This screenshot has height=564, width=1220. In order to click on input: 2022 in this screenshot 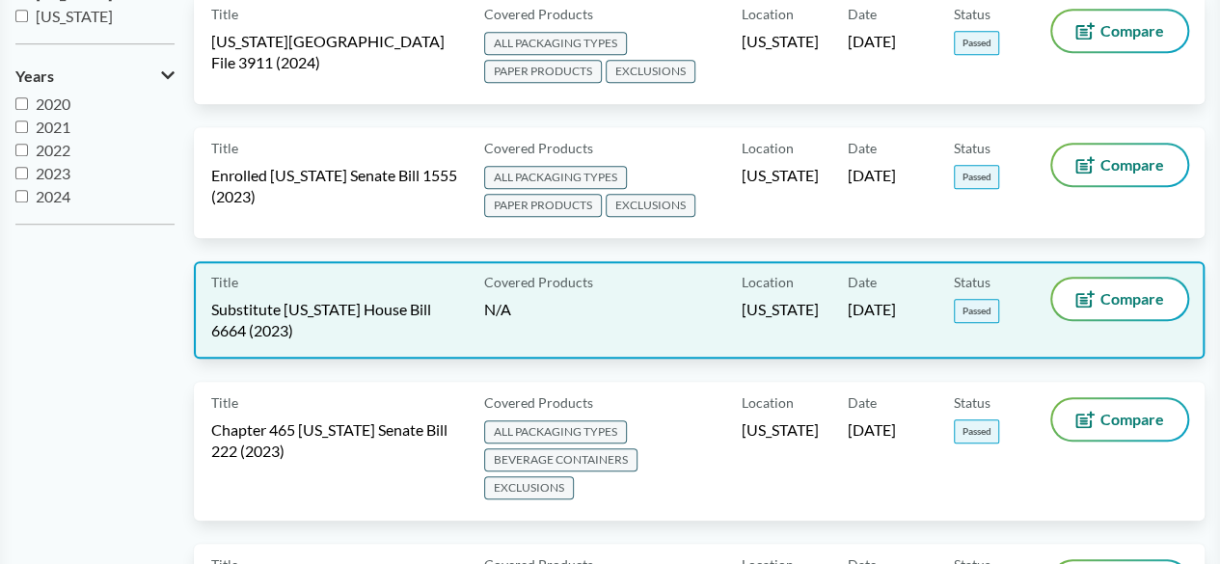, I will do `click(21, 150)`.